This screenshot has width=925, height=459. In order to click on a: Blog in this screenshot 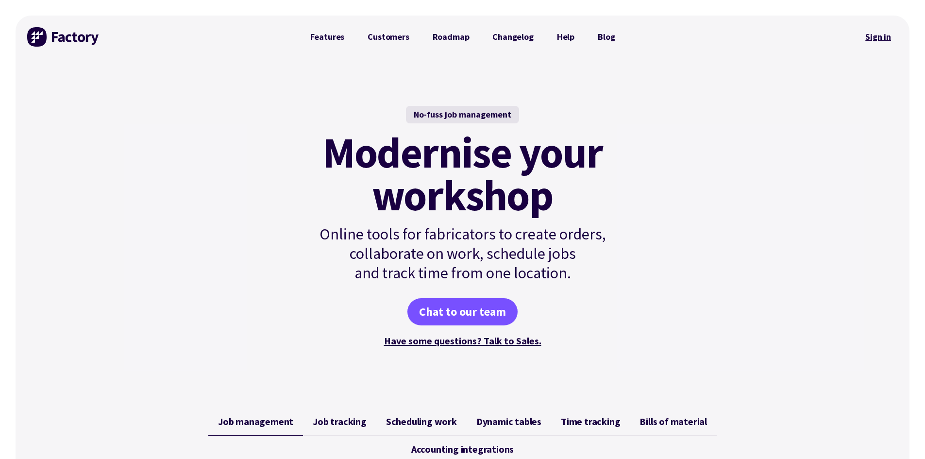, I will do `click(606, 37)`.